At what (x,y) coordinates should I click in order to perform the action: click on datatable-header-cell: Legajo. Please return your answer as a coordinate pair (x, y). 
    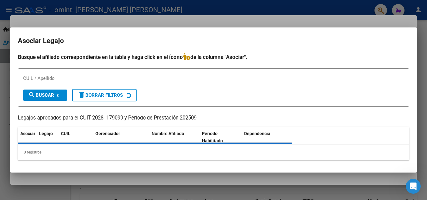
    Looking at the image, I should click on (47, 137).